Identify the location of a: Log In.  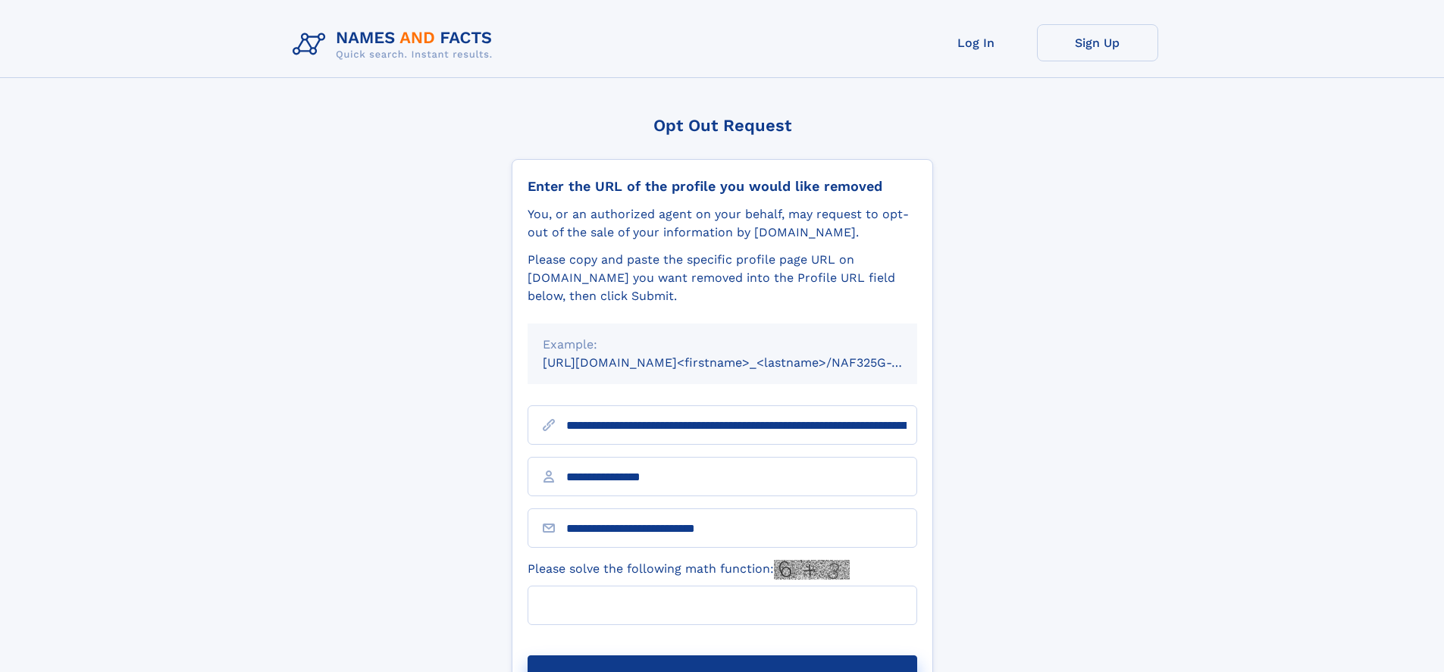
(976, 42).